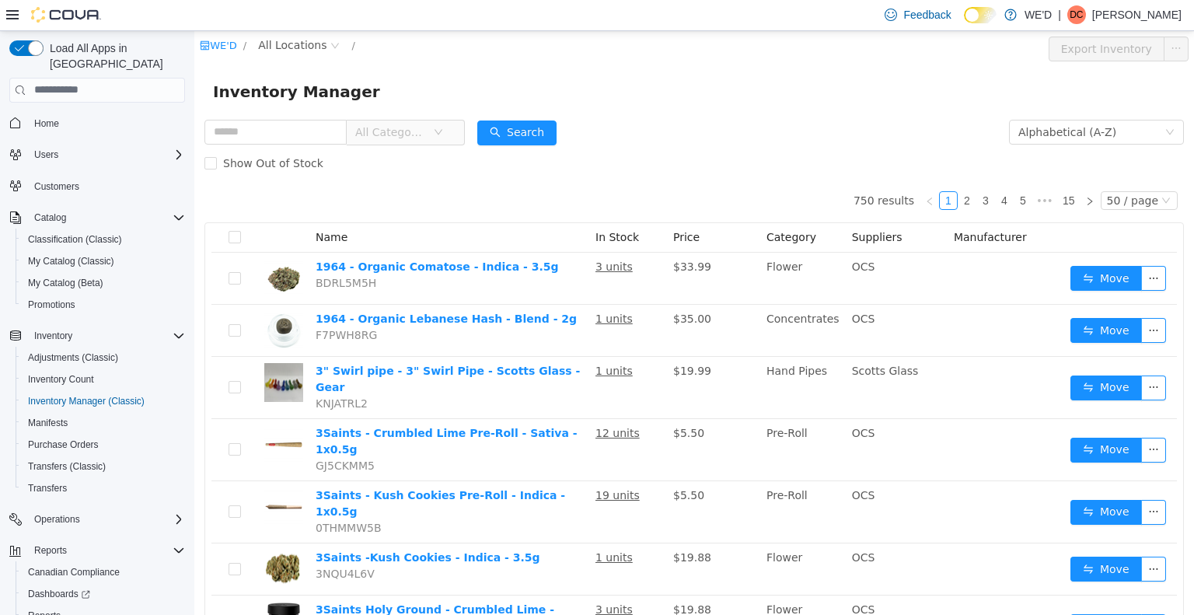 The height and width of the screenshot is (615, 1194). What do you see at coordinates (103, 283) in the screenshot?
I see `button: My Catalog (Beta)` at bounding box center [103, 283].